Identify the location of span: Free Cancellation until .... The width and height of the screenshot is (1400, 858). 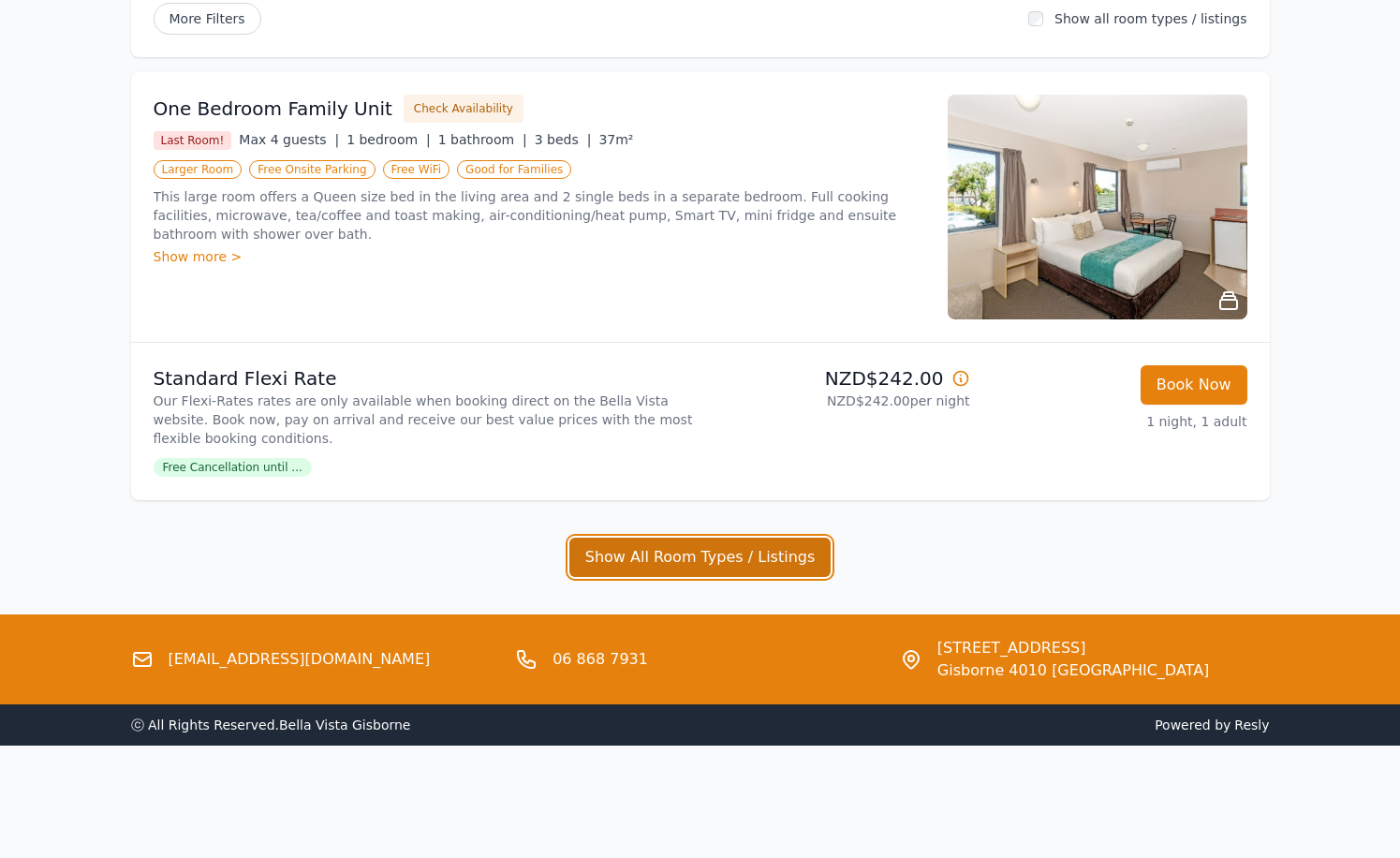
(233, 467).